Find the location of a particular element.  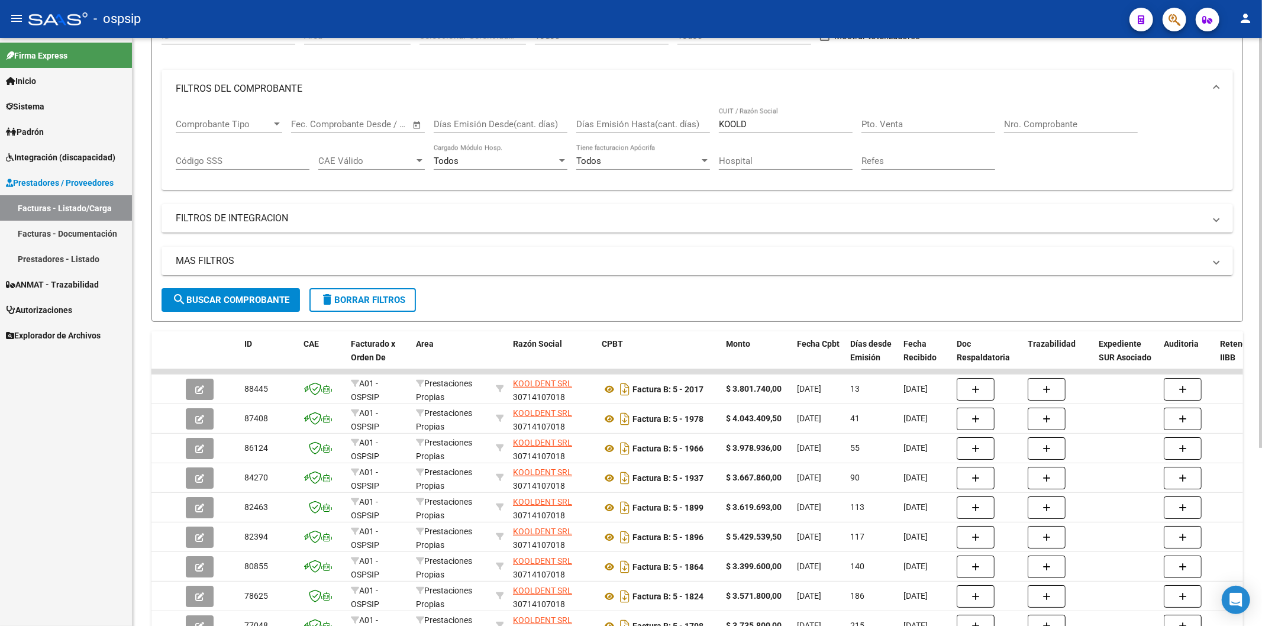

strong: Factura B: 5 - 1896 is located at coordinates (668, 537).